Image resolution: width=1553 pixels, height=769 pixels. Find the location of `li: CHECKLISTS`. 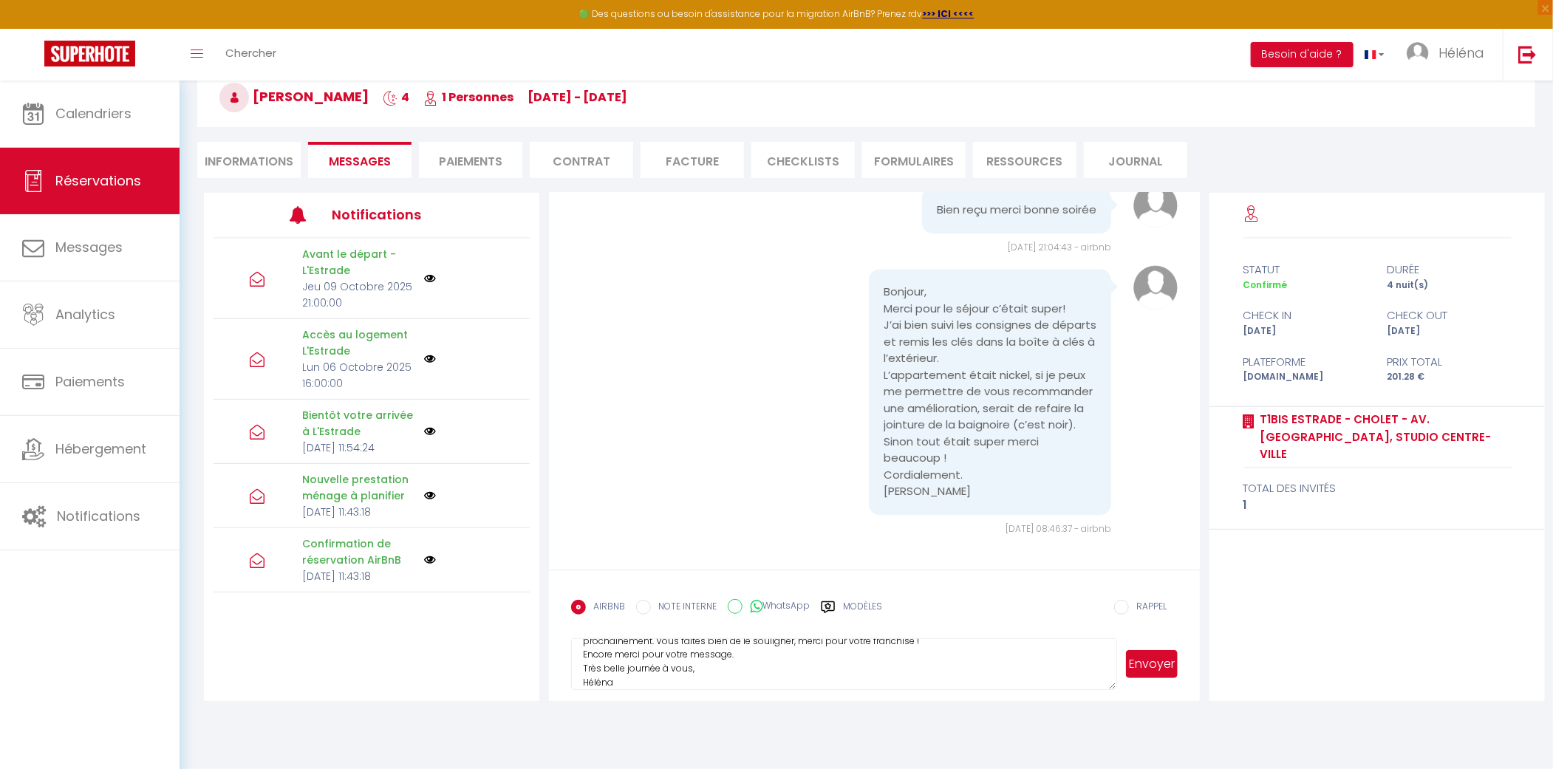

li: CHECKLISTS is located at coordinates (803, 160).